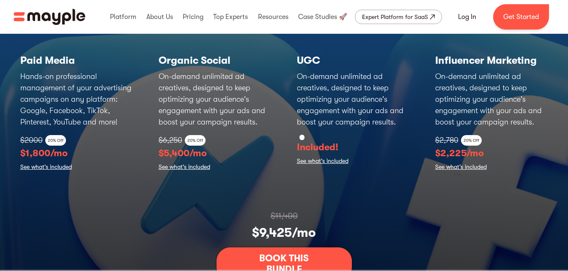  Describe the element at coordinates (521, 17) in the screenshot. I see `a: Get Started` at that location.